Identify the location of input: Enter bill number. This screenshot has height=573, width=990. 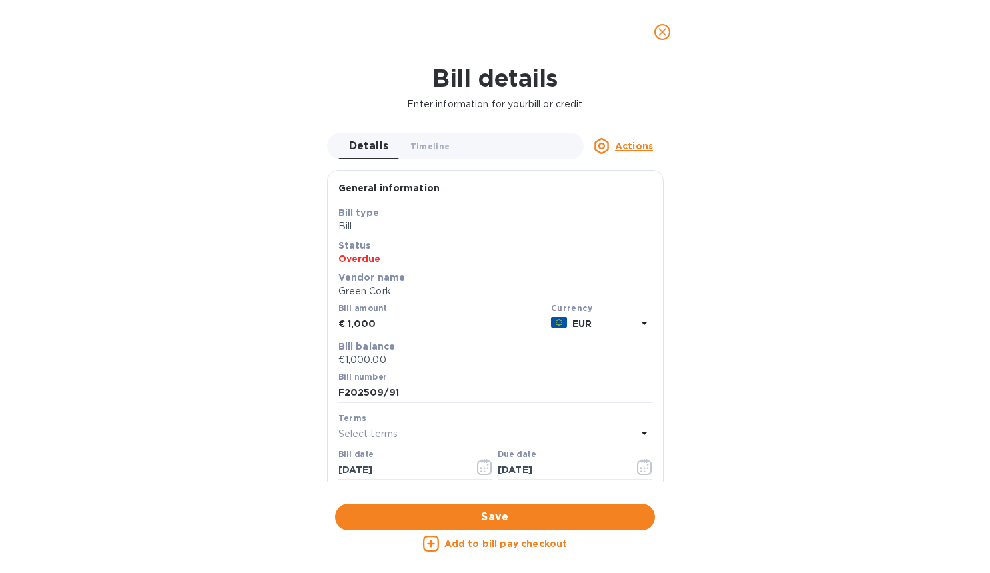
(495, 393).